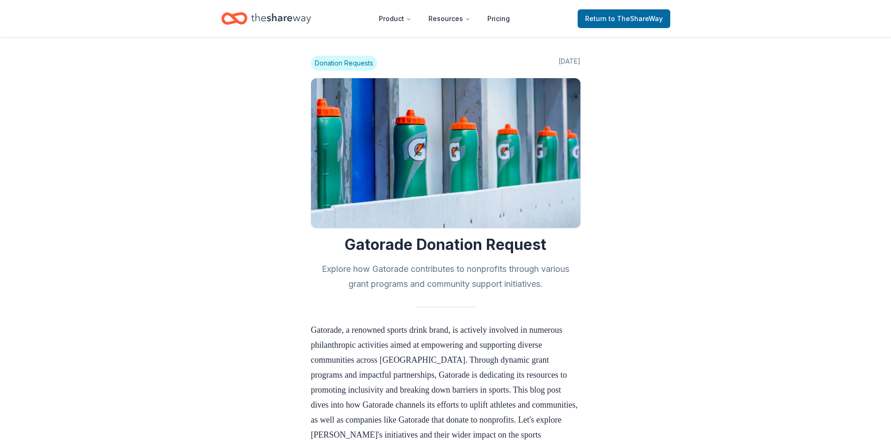  I want to click on h1: Gatorade Donation Request, so click(446, 245).